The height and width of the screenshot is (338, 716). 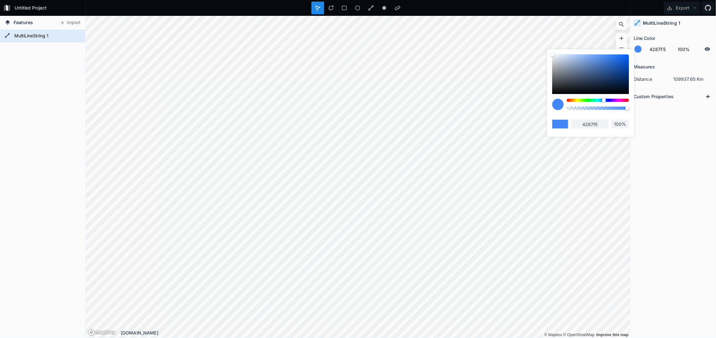 I want to click on h2: Custom Properties, so click(x=653, y=96).